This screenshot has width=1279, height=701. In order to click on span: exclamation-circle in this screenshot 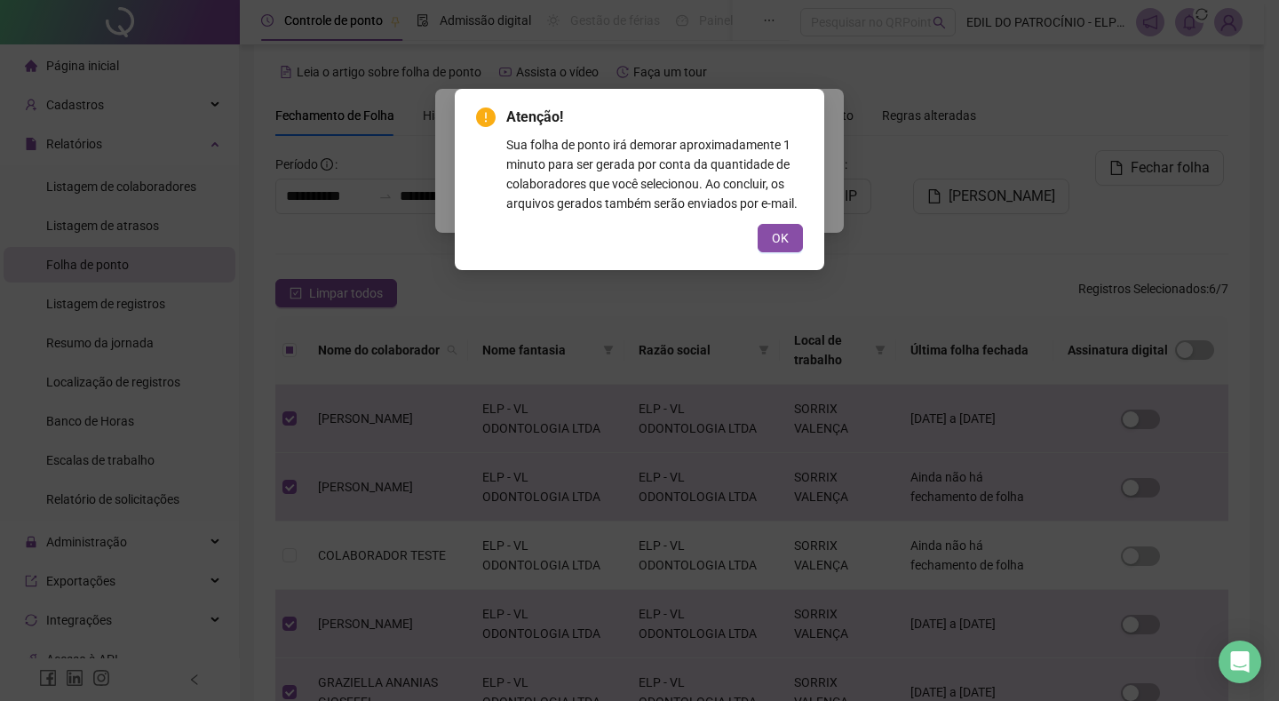, I will do `click(486, 117)`.